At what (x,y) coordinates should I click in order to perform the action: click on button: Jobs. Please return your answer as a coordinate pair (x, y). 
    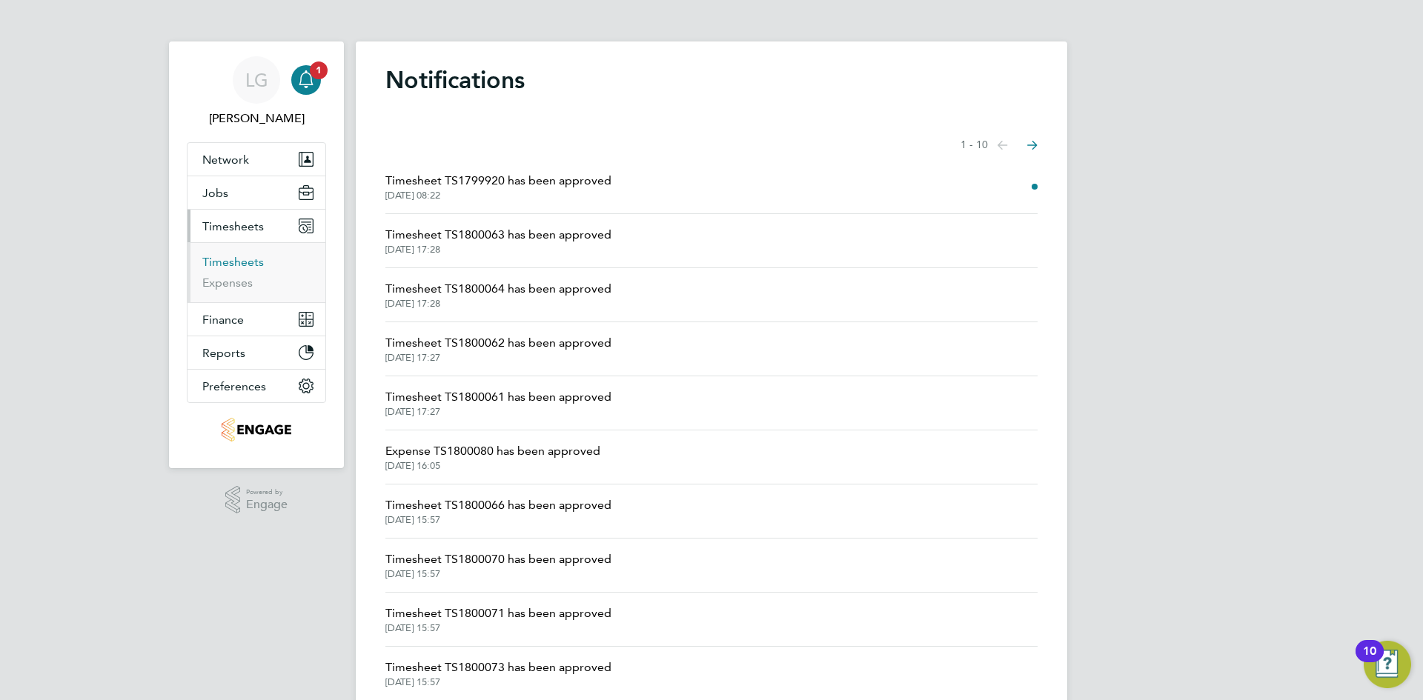
    Looking at the image, I should click on (256, 193).